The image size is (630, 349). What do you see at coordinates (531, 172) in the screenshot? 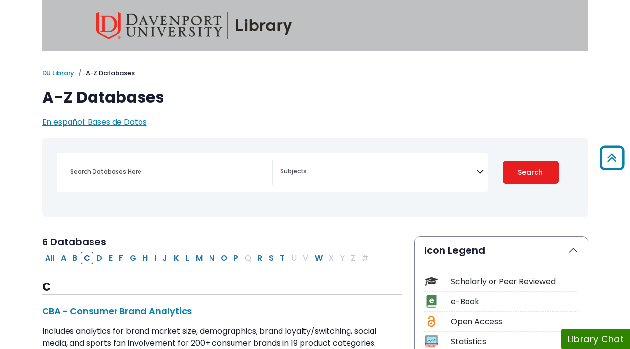
I see `button: Submit for Search Results` at bounding box center [531, 172].